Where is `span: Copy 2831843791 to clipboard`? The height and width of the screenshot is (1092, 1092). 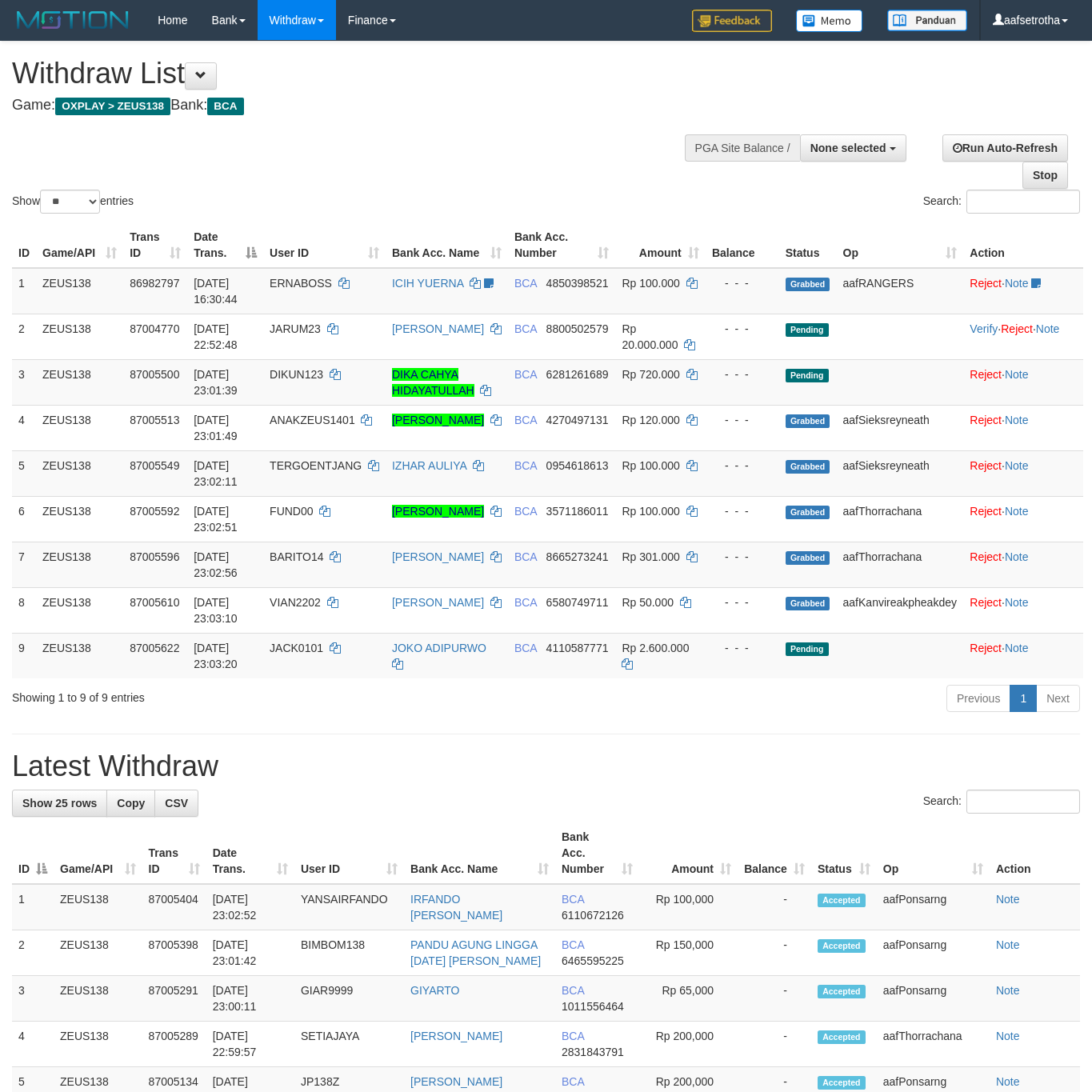
span: Copy 2831843791 to clipboard is located at coordinates (593, 1053).